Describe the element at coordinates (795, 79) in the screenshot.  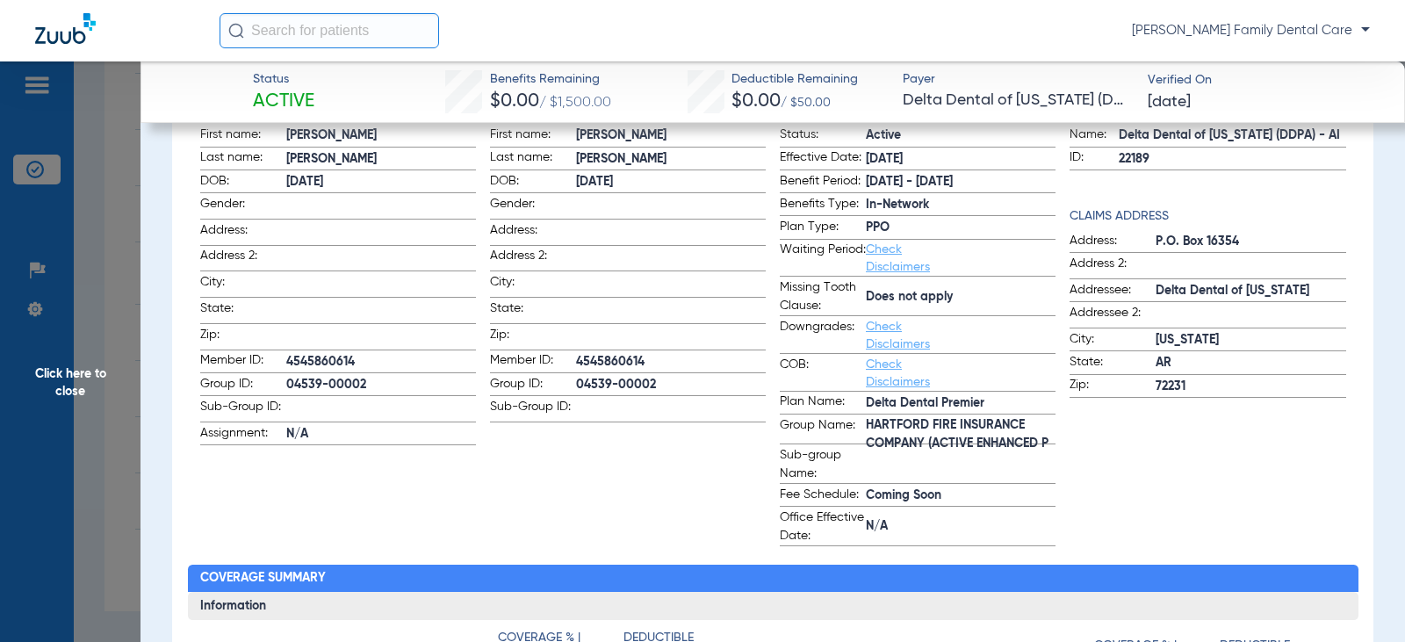
I see `span: Deductible Remaining` at that location.